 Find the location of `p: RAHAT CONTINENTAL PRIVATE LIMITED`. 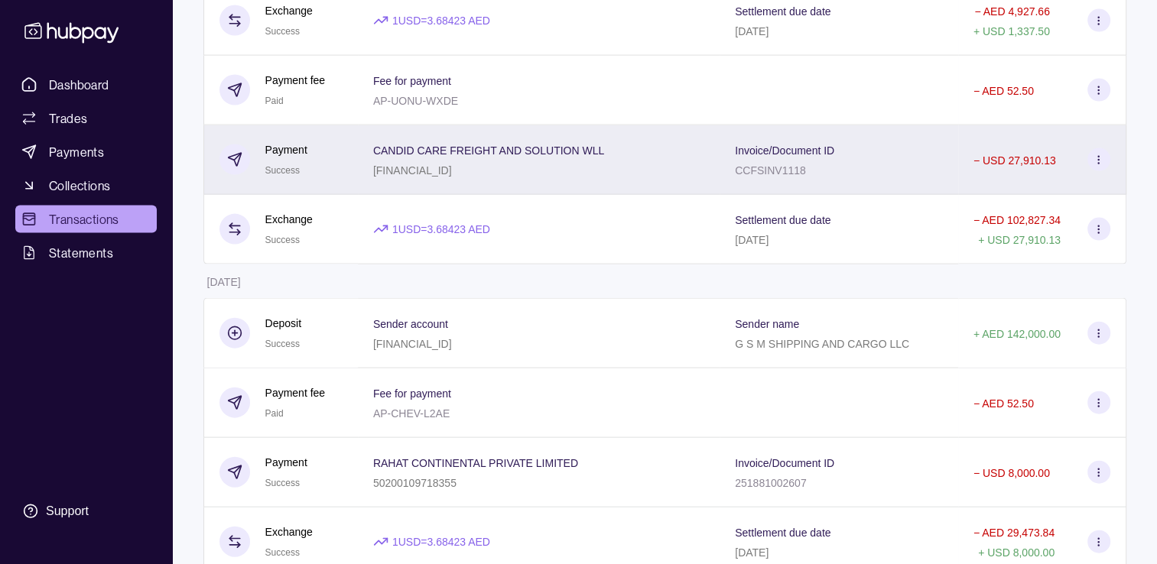

p: RAHAT CONTINENTAL PRIVATE LIMITED is located at coordinates (476, 463).